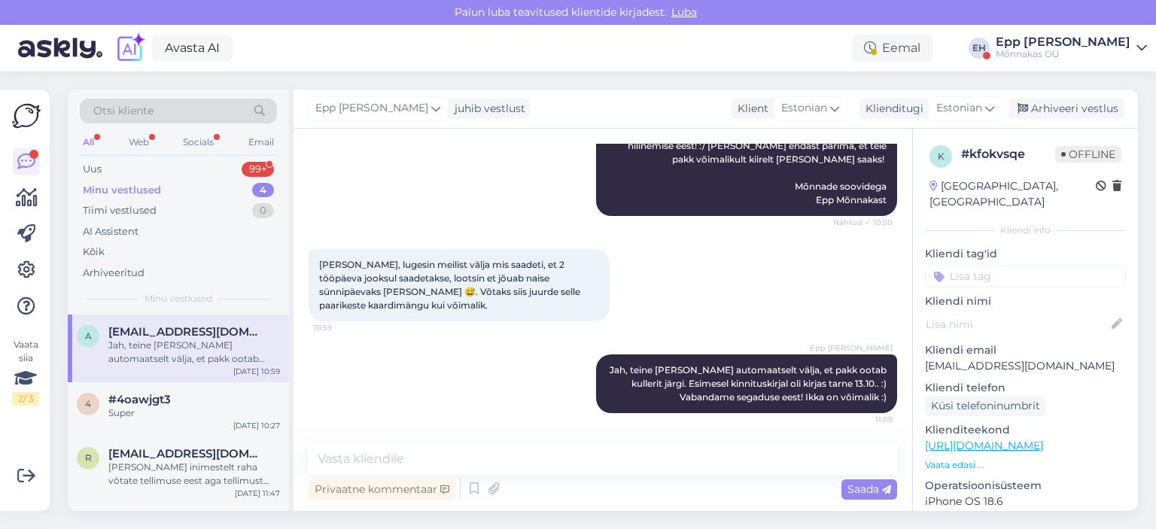  What do you see at coordinates (1025, 276) in the screenshot?
I see `input: Lisa tag` at bounding box center [1025, 276].